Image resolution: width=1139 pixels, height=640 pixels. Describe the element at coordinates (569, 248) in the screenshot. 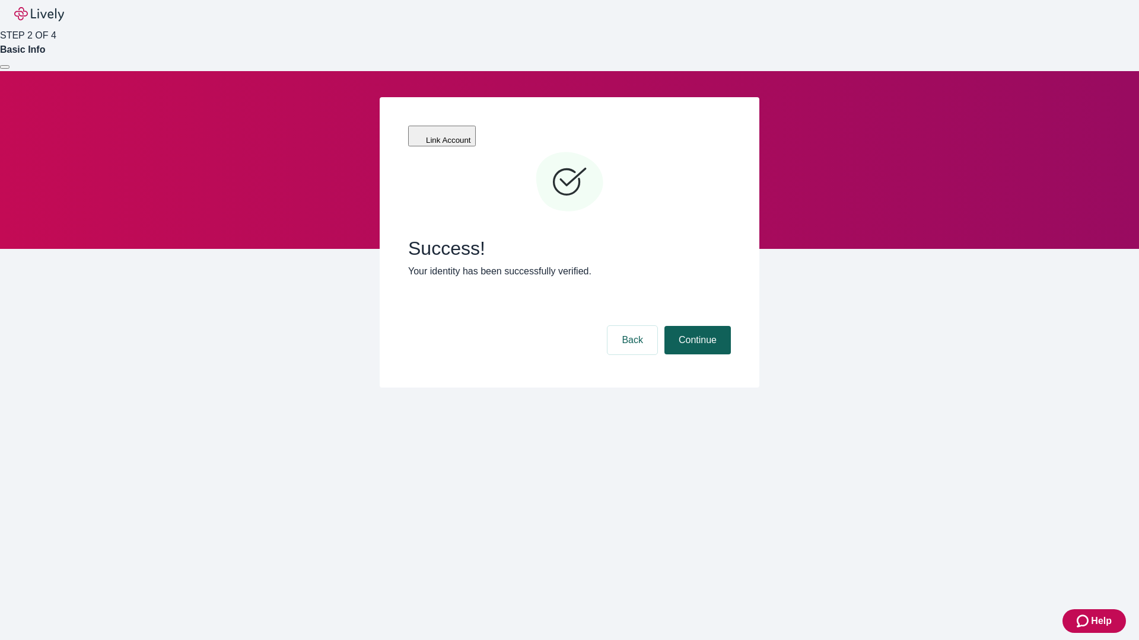

I see `span: Success!` at that location.